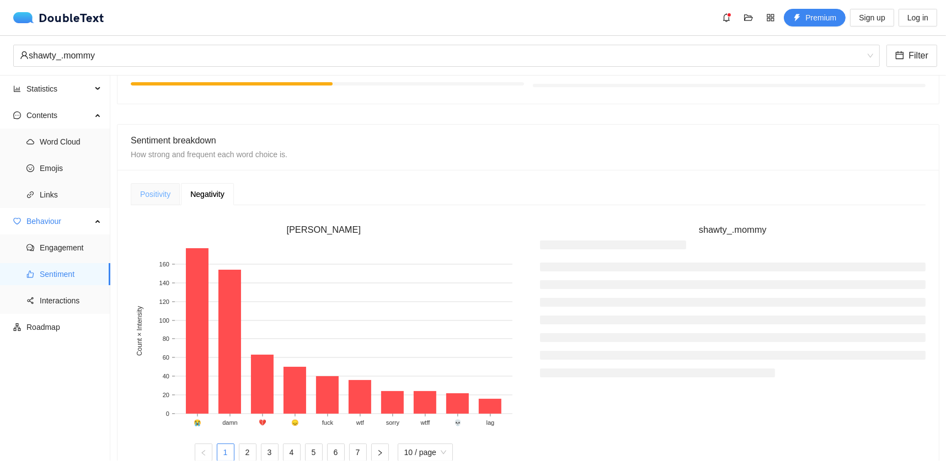 This screenshot has width=946, height=465. I want to click on text: lag, so click(491, 423).